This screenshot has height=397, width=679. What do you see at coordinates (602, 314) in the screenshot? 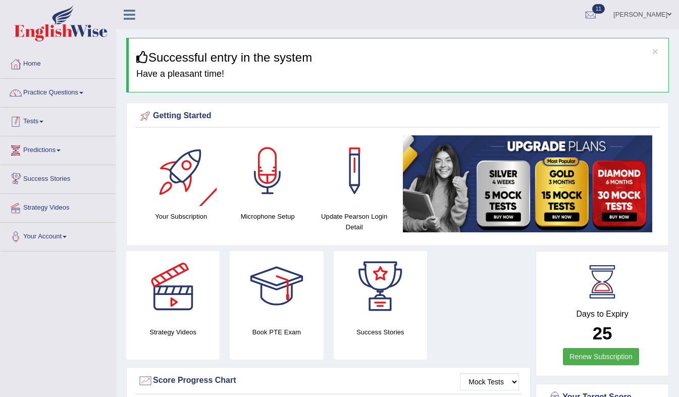
I see `h4: Days to Expiry` at bounding box center [602, 314].